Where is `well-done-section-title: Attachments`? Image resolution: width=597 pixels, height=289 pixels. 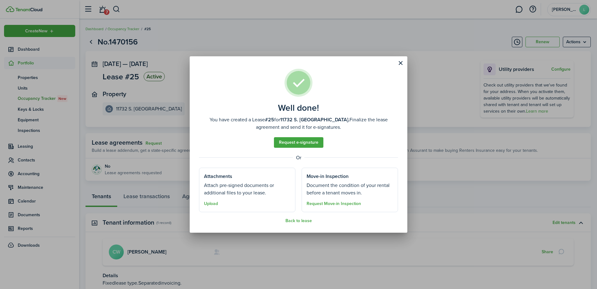
well-done-section-title: Attachments is located at coordinates (218, 176).